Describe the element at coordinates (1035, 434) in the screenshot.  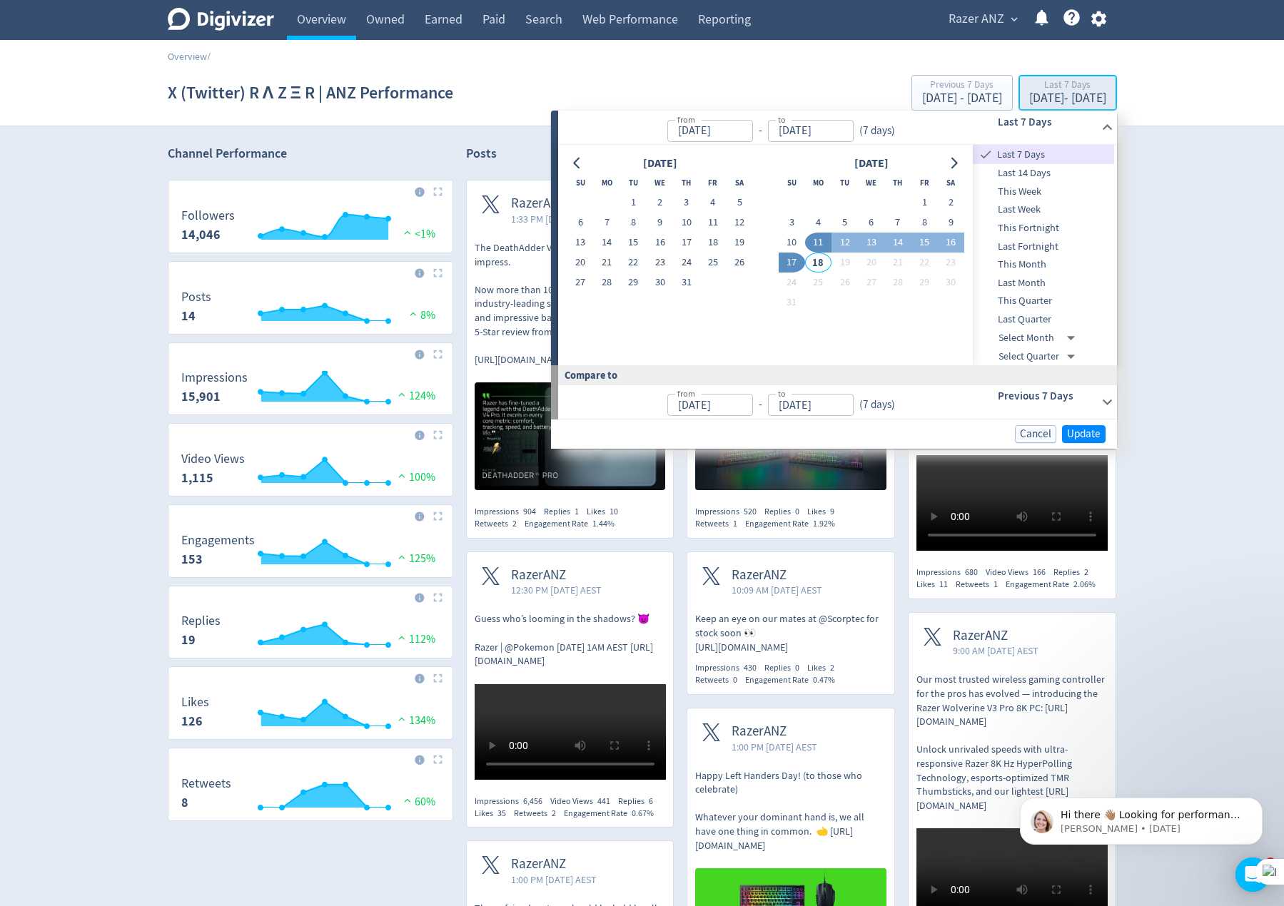
I see `span: Cancel` at that location.